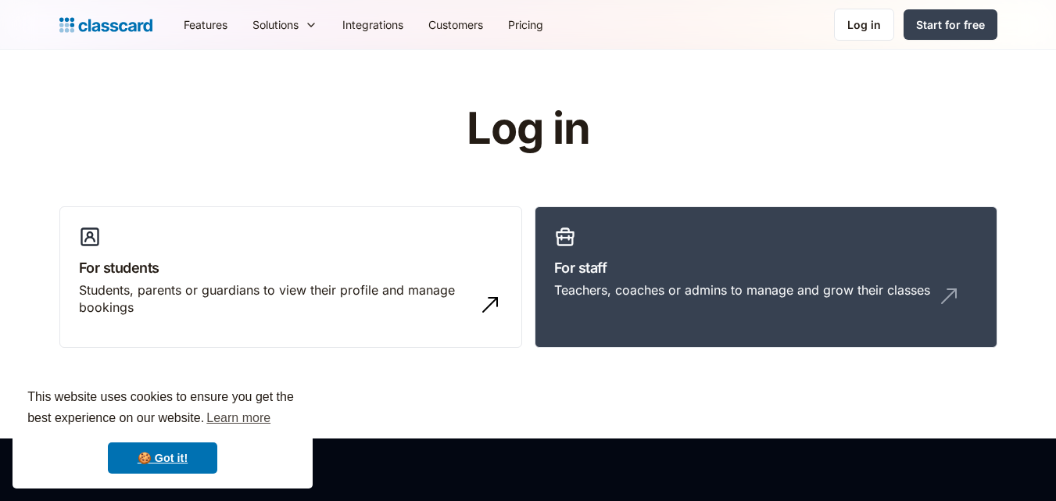 This screenshot has width=1056, height=501. I want to click on h3: For students, so click(291, 267).